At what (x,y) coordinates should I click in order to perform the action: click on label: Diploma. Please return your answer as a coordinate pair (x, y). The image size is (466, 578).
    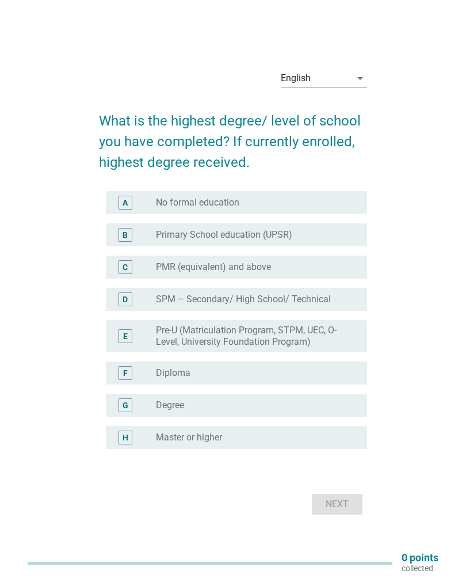
    Looking at the image, I should click on (173, 373).